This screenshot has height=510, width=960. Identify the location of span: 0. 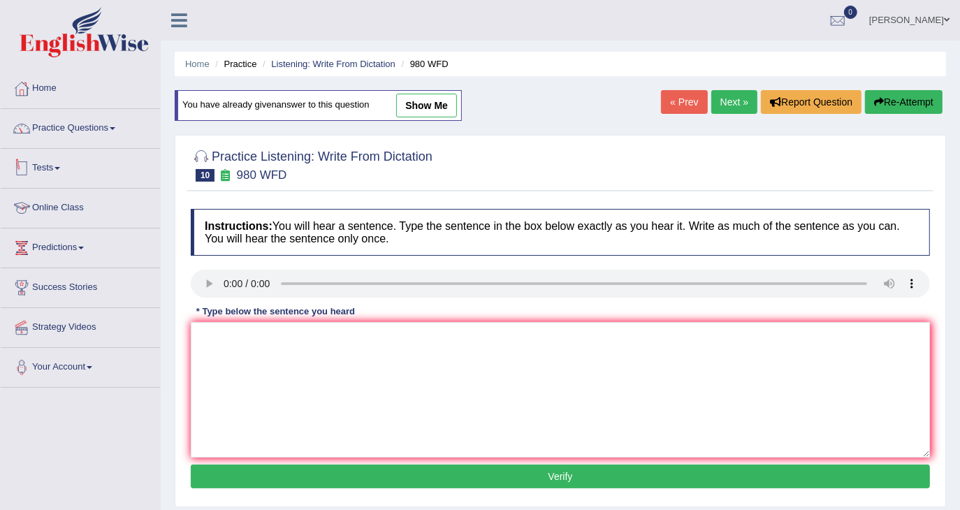
(851, 12).